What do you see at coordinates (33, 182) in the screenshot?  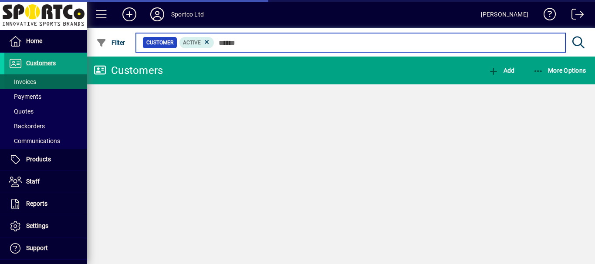 I see `span: Staff` at bounding box center [33, 182].